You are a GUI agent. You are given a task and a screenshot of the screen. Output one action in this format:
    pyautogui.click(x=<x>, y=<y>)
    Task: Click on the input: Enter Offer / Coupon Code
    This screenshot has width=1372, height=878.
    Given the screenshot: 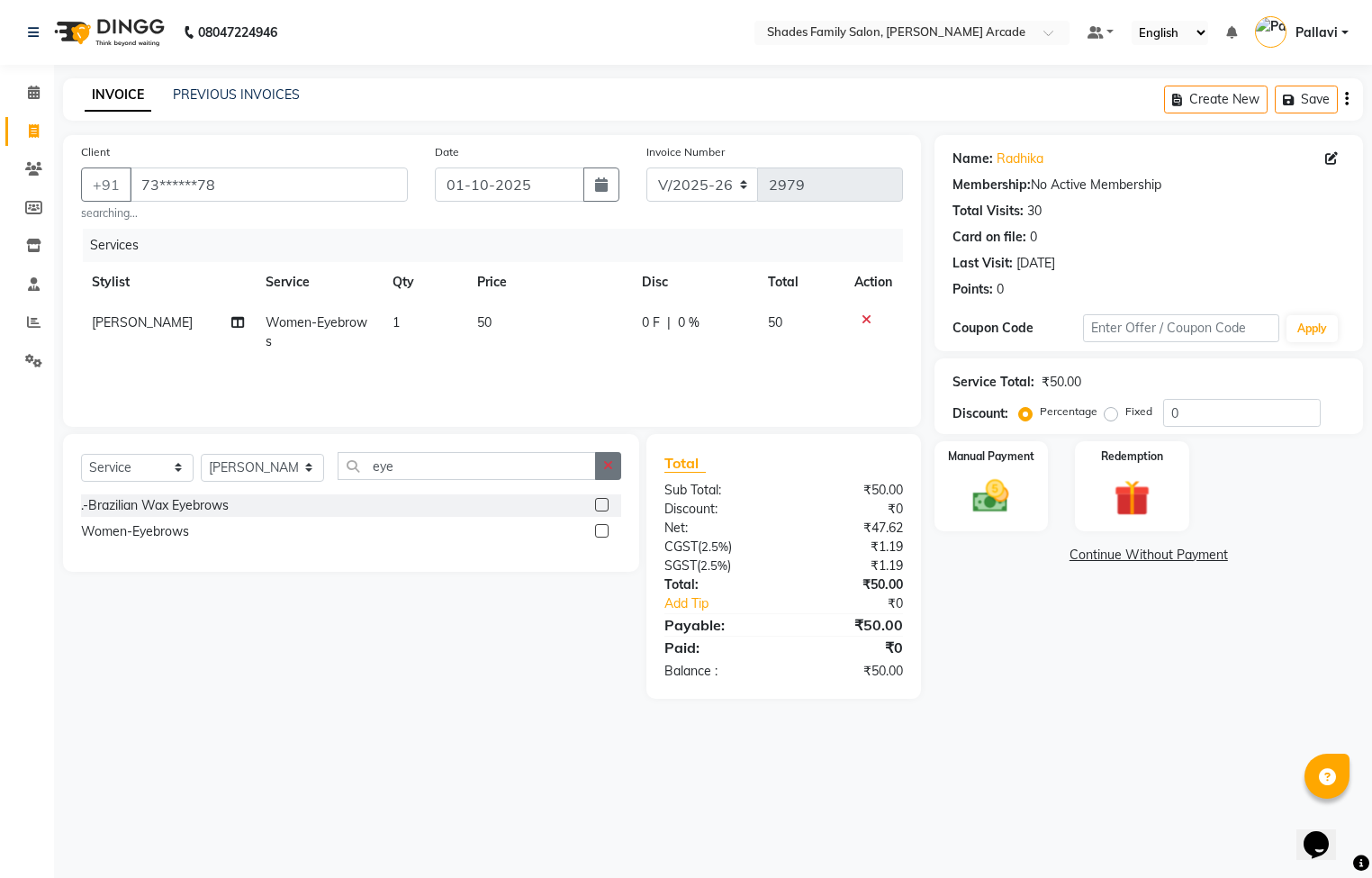 What is the action you would take?
    pyautogui.click(x=1181, y=328)
    